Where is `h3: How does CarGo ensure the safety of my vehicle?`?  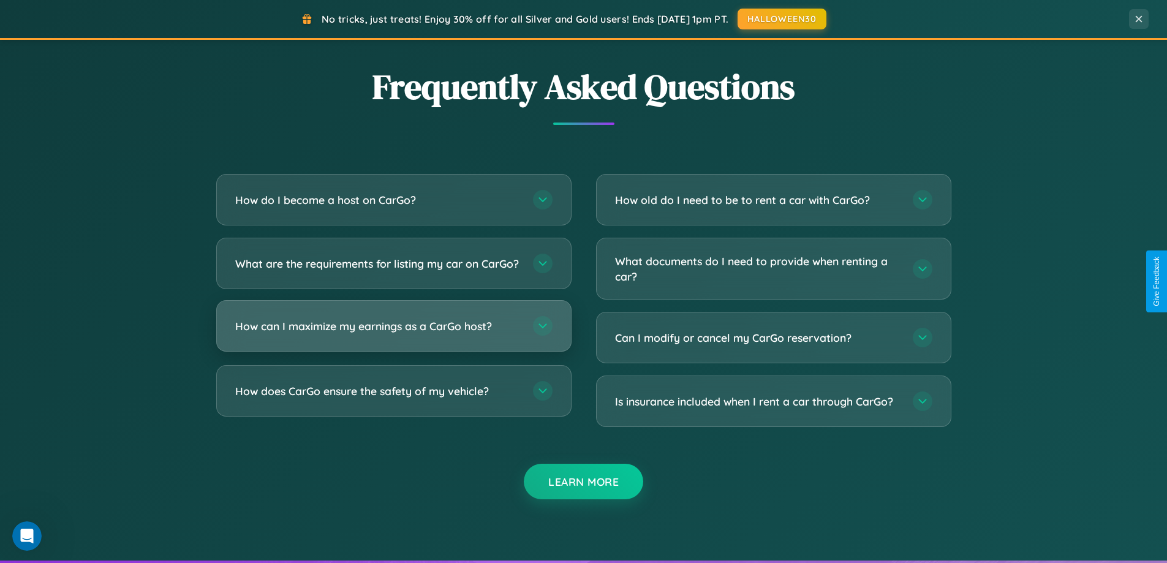
h3: How does CarGo ensure the safety of my vehicle? is located at coordinates (378, 391).